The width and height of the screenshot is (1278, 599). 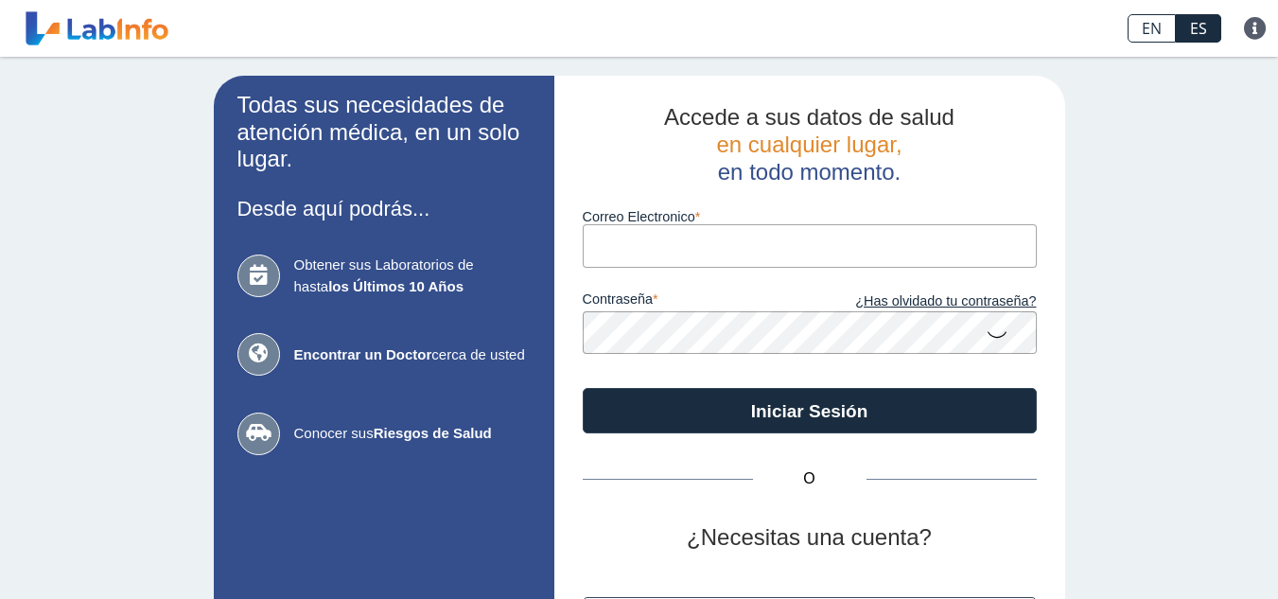 What do you see at coordinates (810, 537) in the screenshot?
I see `h2: ¿Necesitas una cuenta?` at bounding box center [810, 537].